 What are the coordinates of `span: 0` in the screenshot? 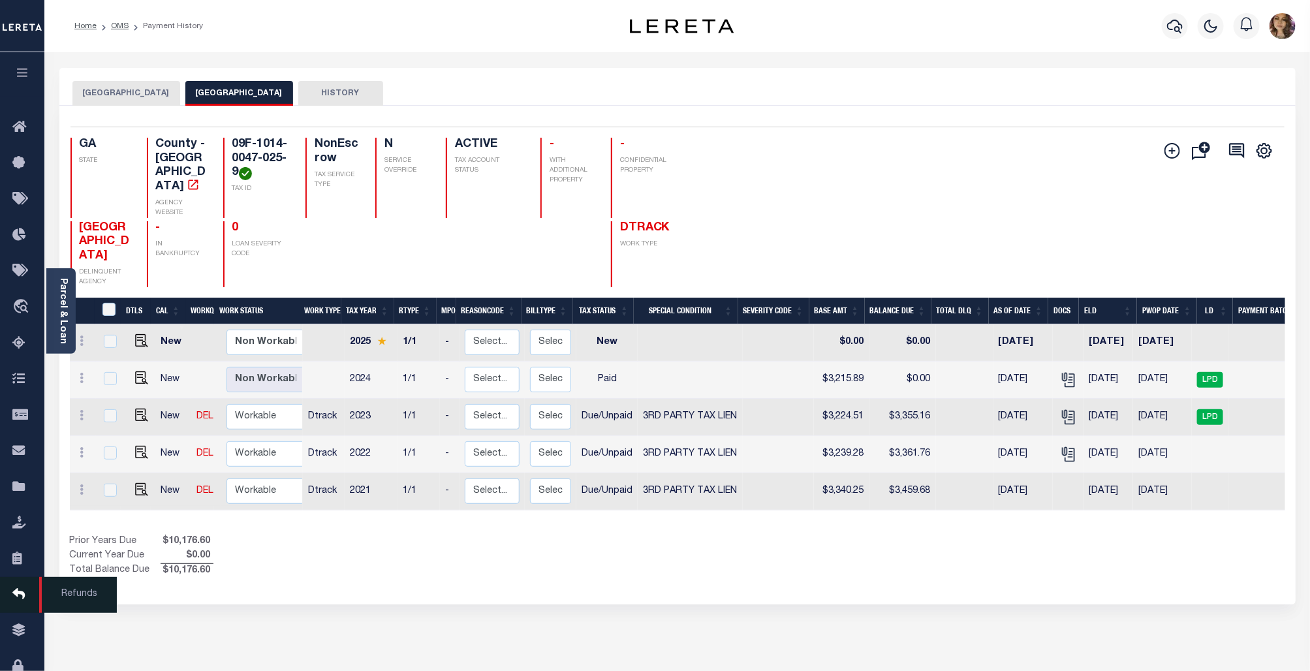 It's located at (236, 228).